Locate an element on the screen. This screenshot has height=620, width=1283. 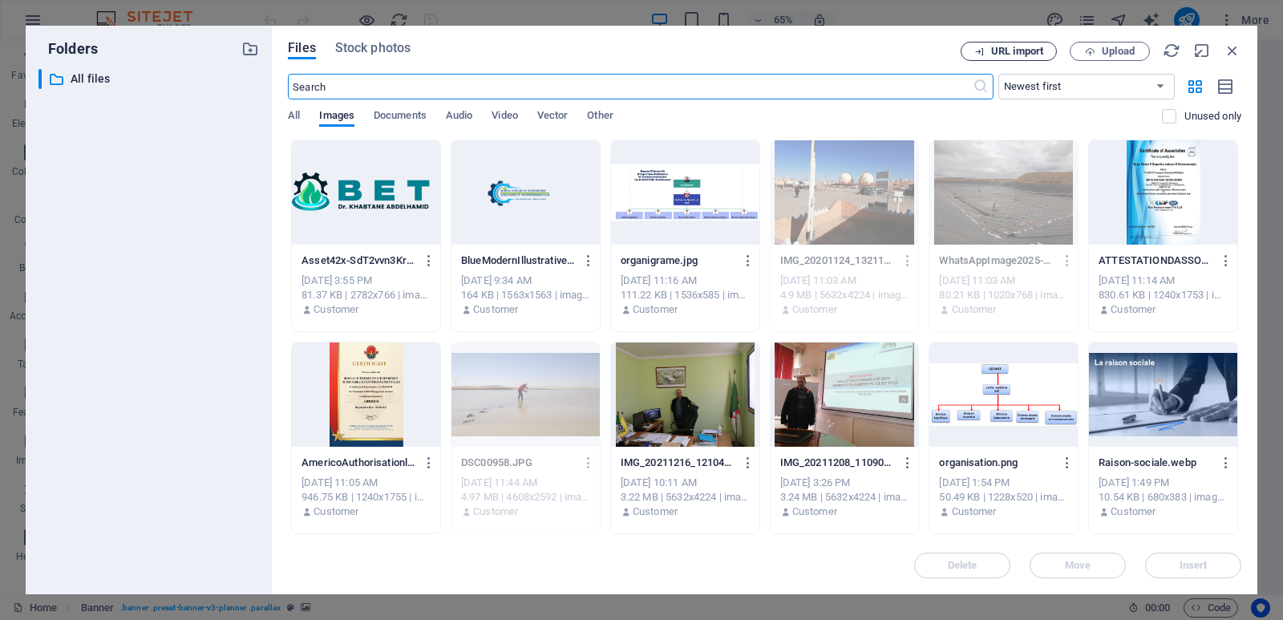
span: Upload is located at coordinates (1117, 51).